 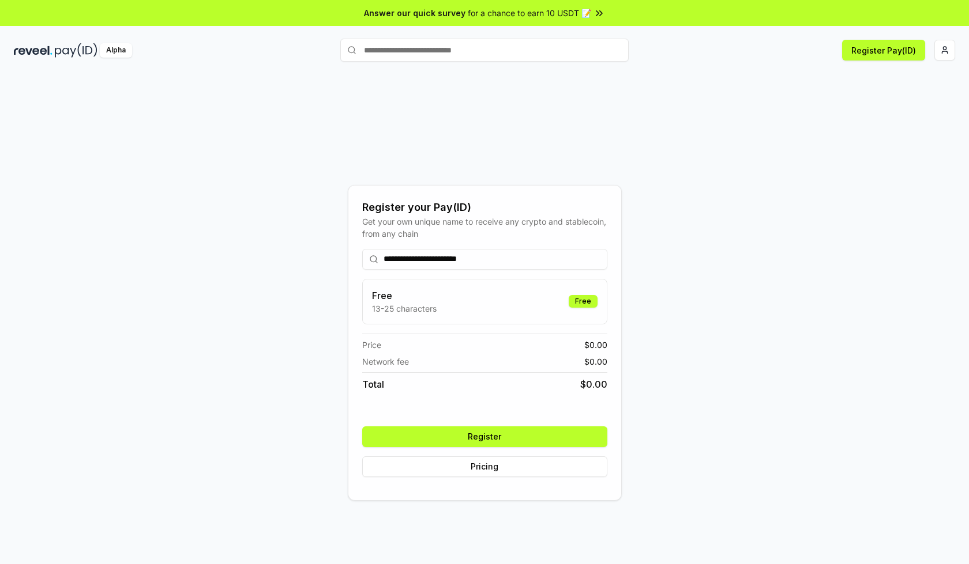 What do you see at coordinates (385, 362) in the screenshot?
I see `span: Network fee` at bounding box center [385, 362].